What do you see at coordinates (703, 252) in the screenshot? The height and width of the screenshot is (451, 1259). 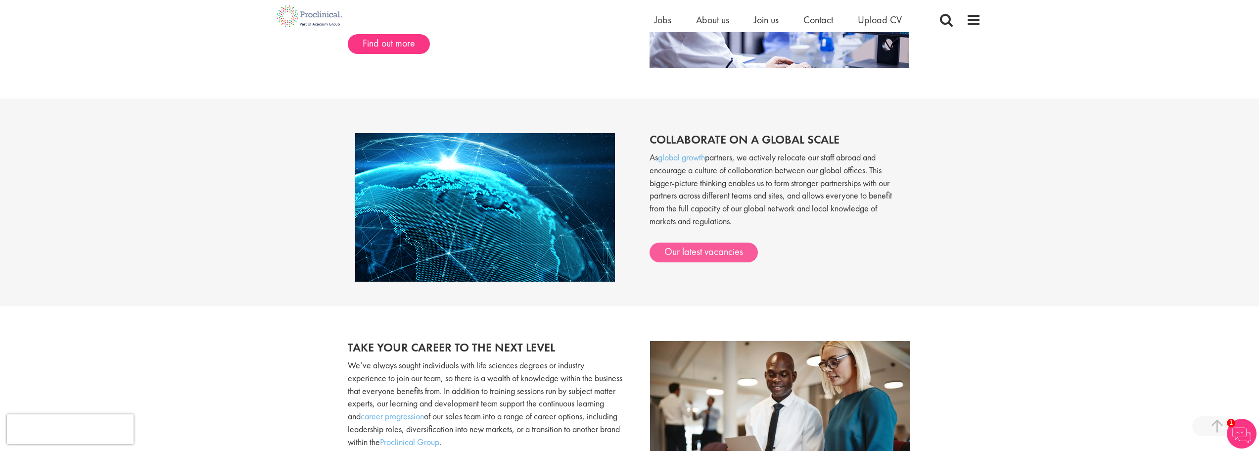 I see `a: Our latest vacancies` at bounding box center [703, 252].